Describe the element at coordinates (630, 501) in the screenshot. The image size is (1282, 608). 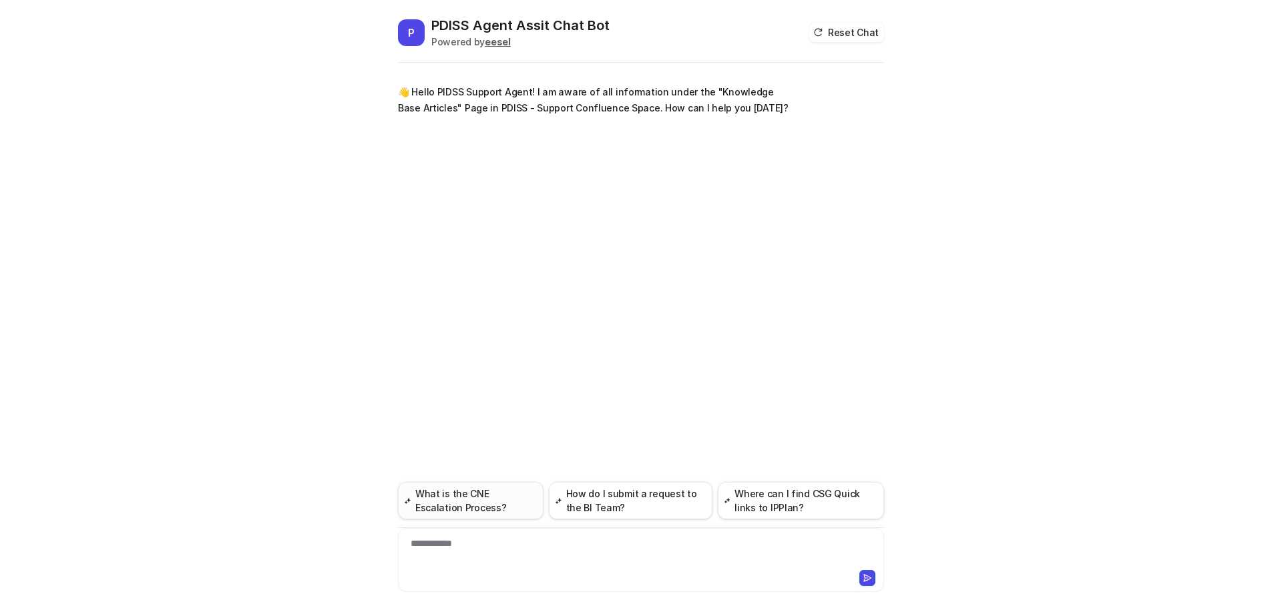
I see `button: How do I submit a request to the BI Team?` at that location.